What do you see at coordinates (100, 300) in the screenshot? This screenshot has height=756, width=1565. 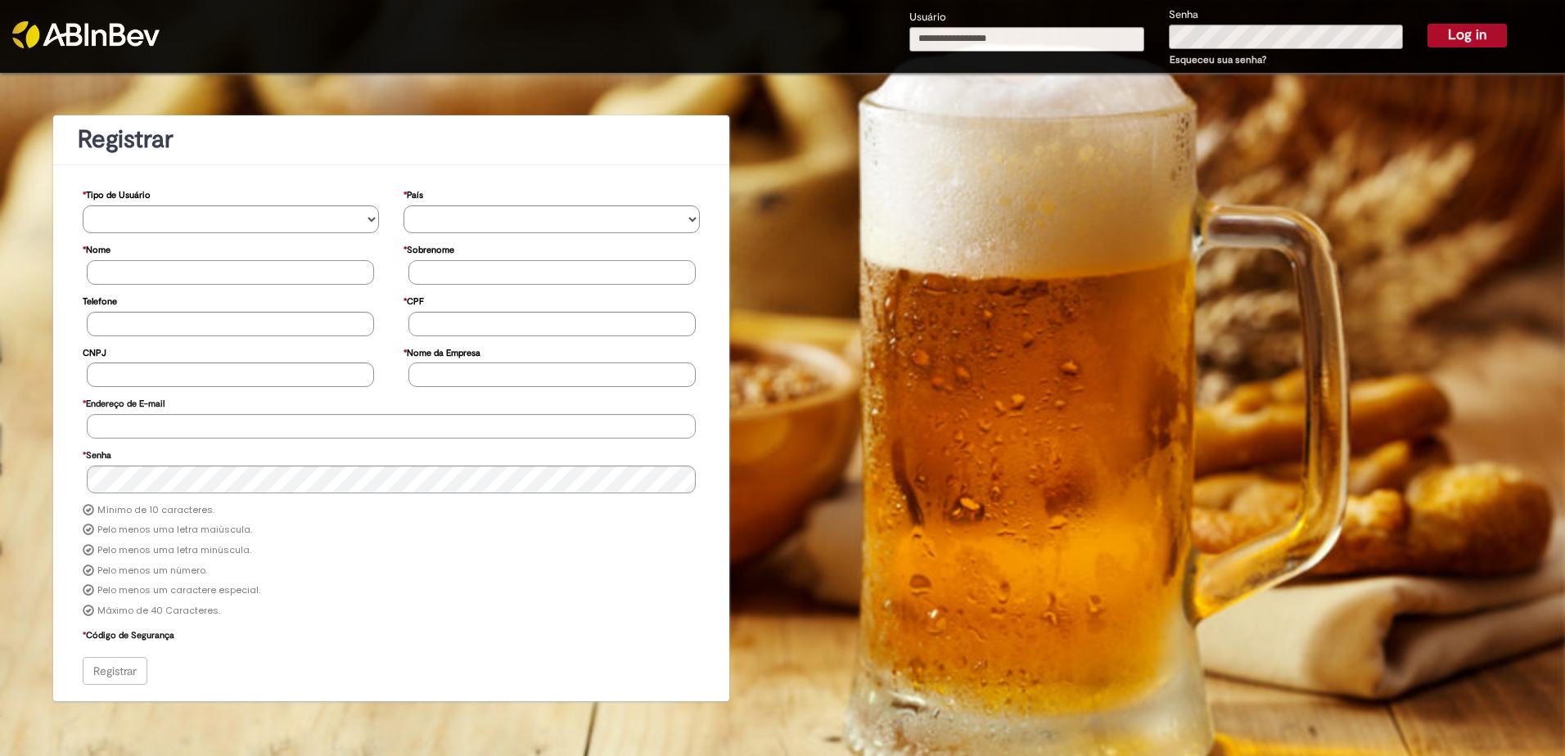 I see `label: Telefone` at bounding box center [100, 300].